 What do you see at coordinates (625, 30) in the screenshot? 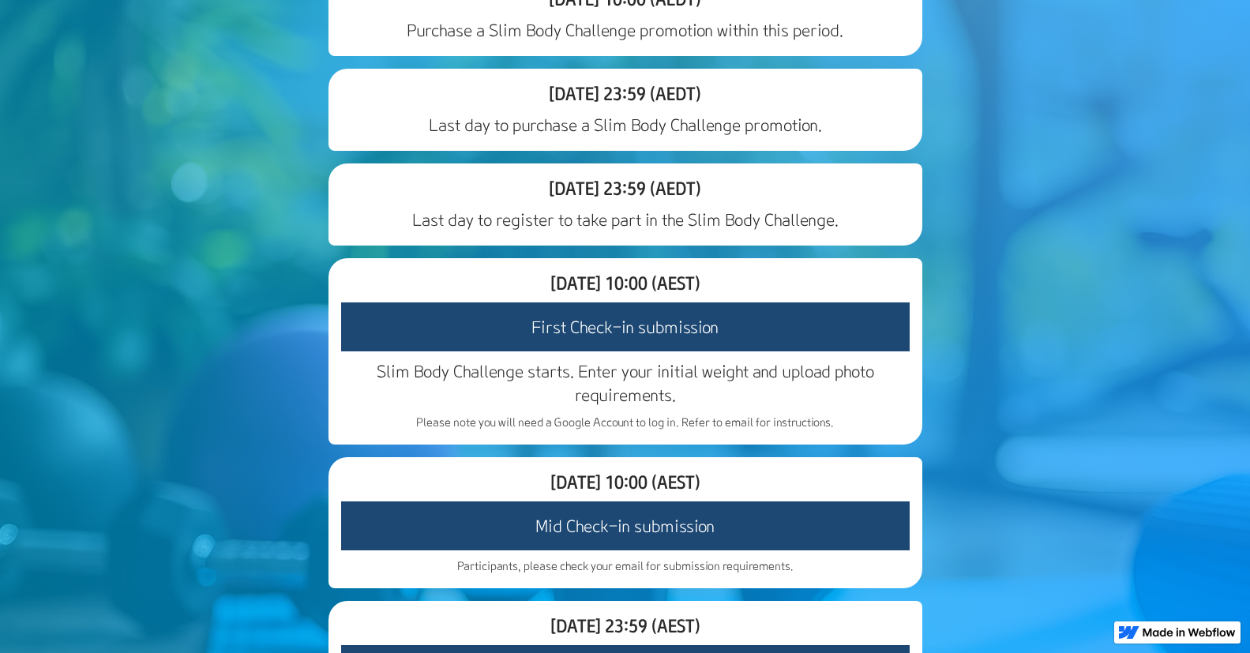
I see `h3: Purchase a Slim Body Challenge promotion within this period.` at bounding box center [625, 30].